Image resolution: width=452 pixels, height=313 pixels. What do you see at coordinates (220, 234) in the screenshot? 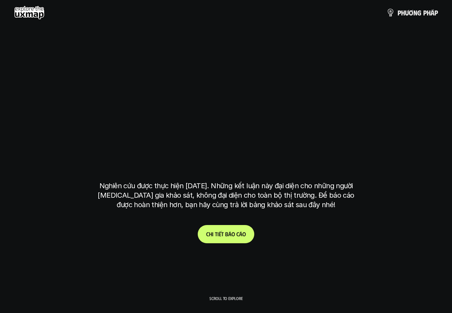
I see `span: ế` at bounding box center [220, 234].